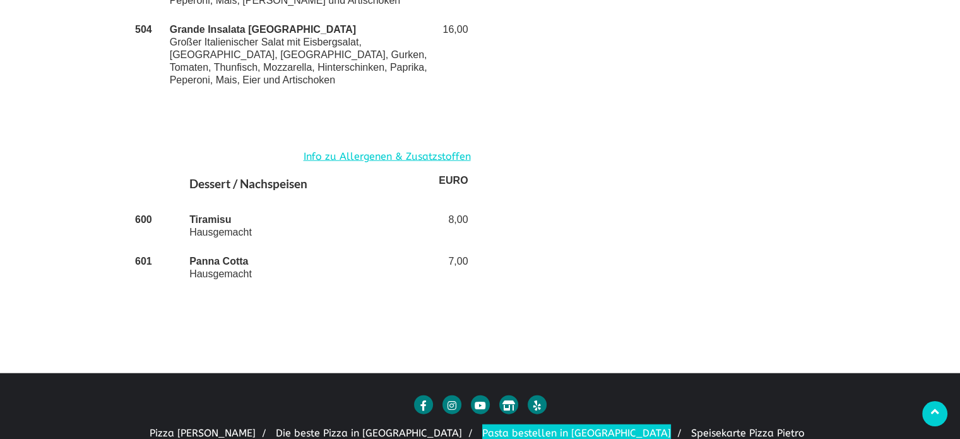 The height and width of the screenshot is (439, 960). I want to click on strong: 504, so click(143, 29).